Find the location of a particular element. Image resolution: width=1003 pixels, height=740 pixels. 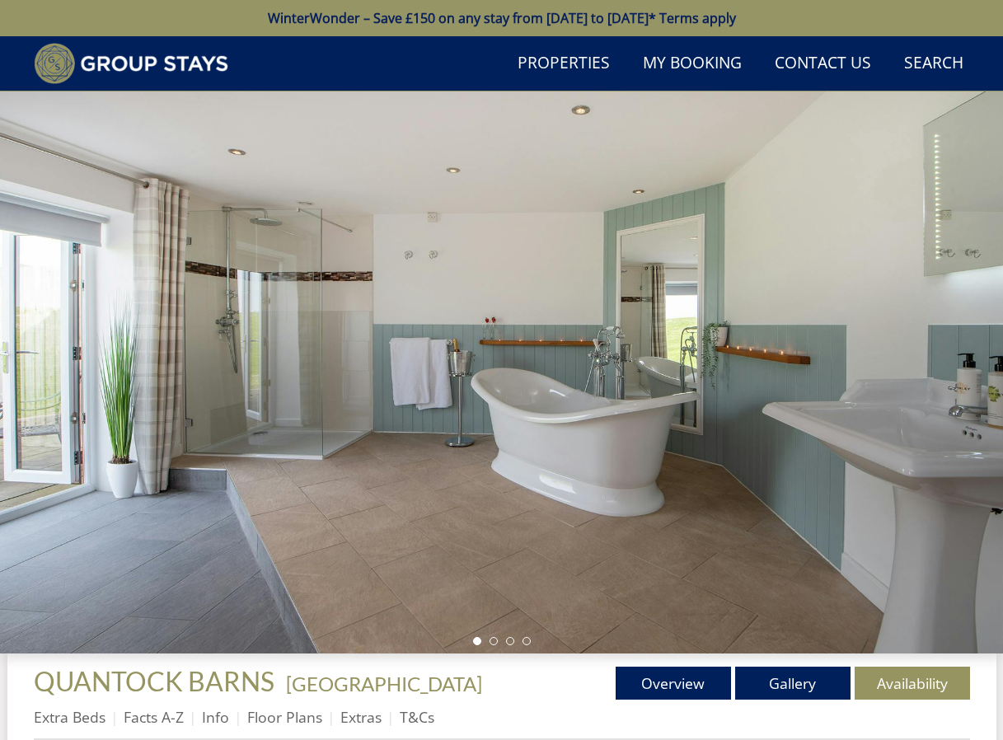

a: QUANTOCK BARNS is located at coordinates (157, 681).